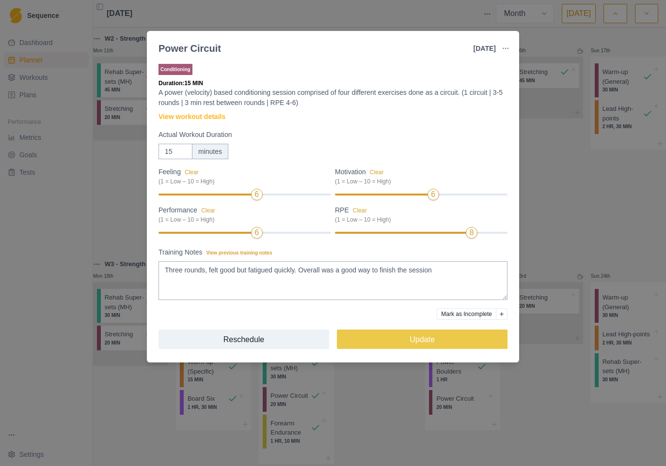  Describe the element at coordinates (191, 172) in the screenshot. I see `button: Feeling(1 = Low – 10 = High)` at that location.